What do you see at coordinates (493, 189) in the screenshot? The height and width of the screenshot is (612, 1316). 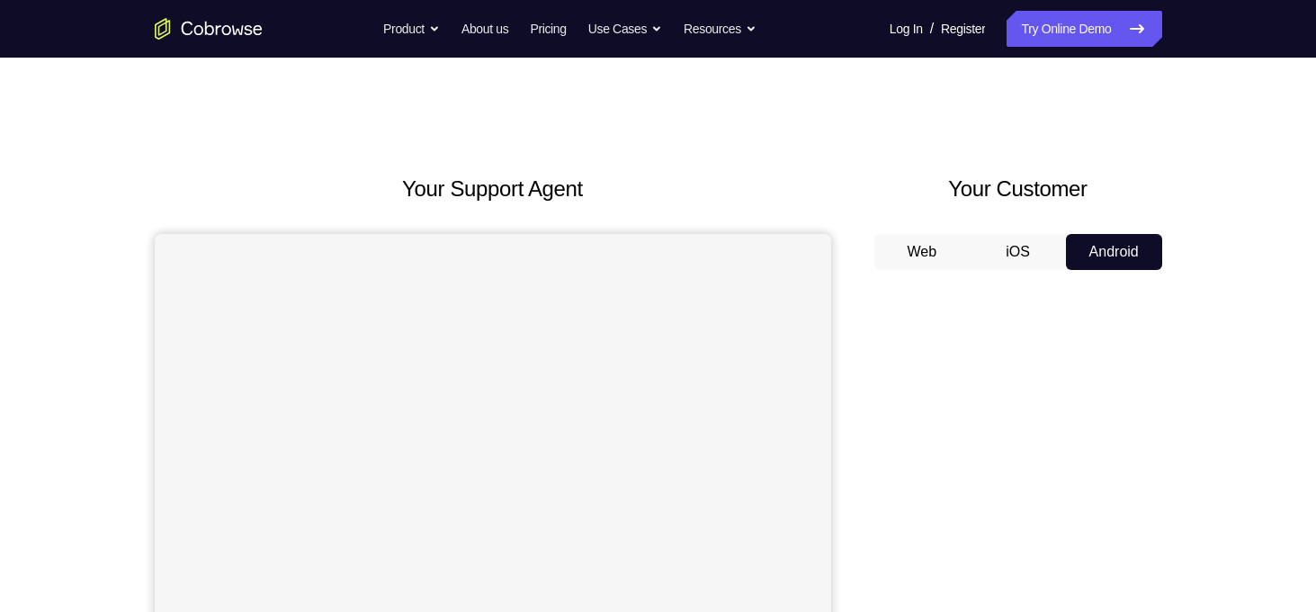 I see `h2: Your Support Agent` at bounding box center [493, 189].